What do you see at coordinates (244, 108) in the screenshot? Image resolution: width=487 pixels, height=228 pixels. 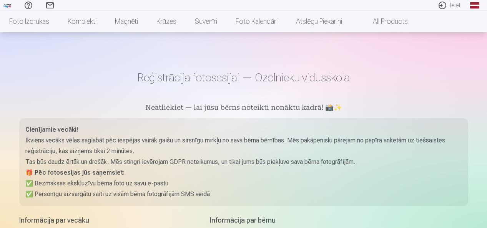 I see `h5: Neatliekiet — lai jūsu bērns noteikti nonāktu kadrā! 📸✨` at bounding box center [244, 108].